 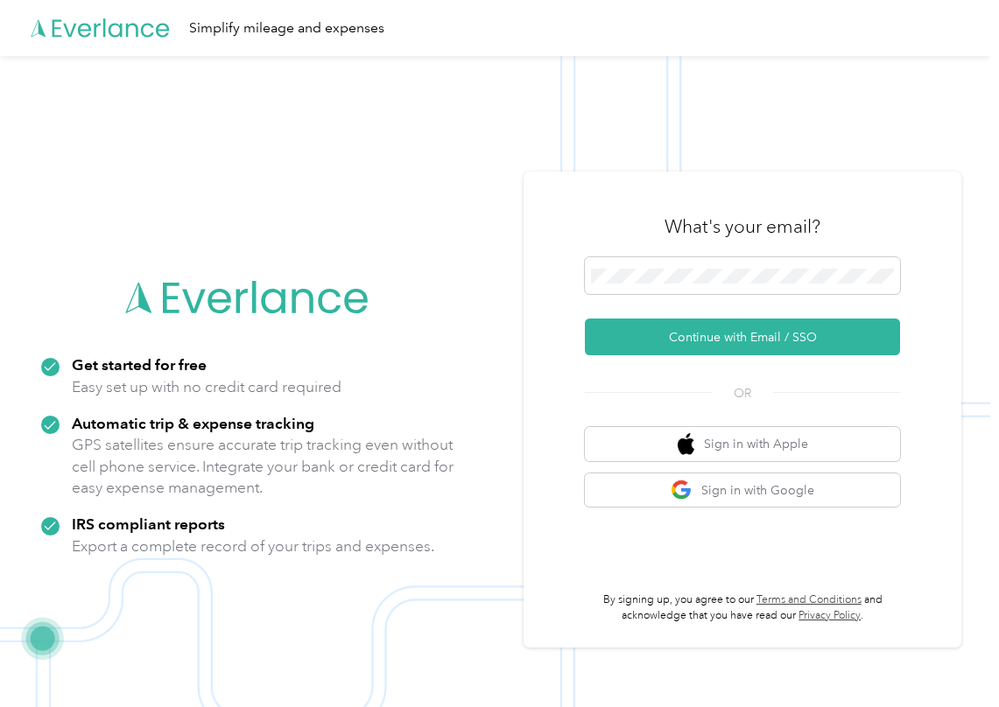 What do you see at coordinates (742, 608) in the screenshot?
I see `p: By signing up, you agree to our and acknowledge that you have read our .` at bounding box center [742, 608].